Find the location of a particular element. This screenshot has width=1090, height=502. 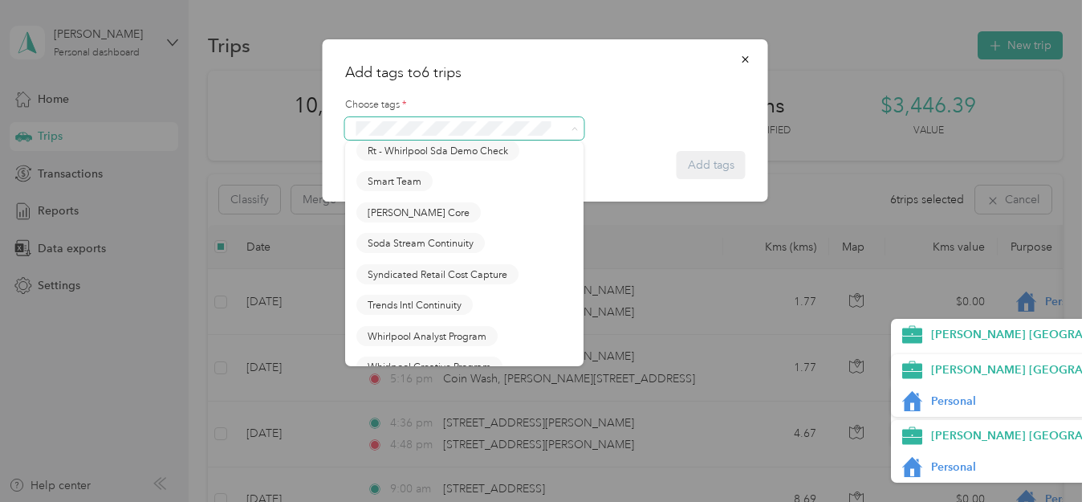

span: Rt - Whirlpool Sda Demo Check is located at coordinates (437, 150).